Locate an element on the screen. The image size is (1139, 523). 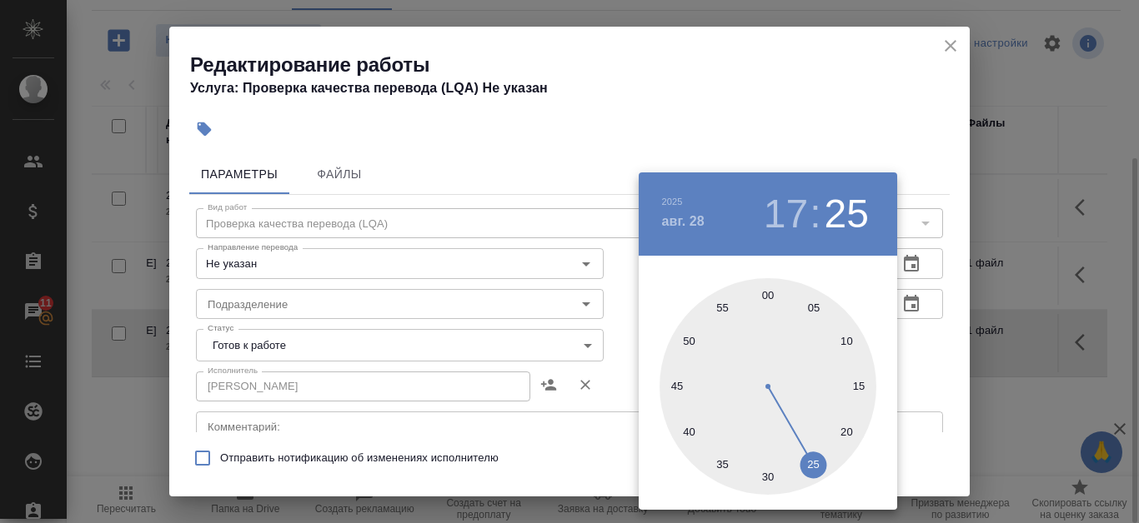
button: авг. 28 is located at coordinates (683, 222).